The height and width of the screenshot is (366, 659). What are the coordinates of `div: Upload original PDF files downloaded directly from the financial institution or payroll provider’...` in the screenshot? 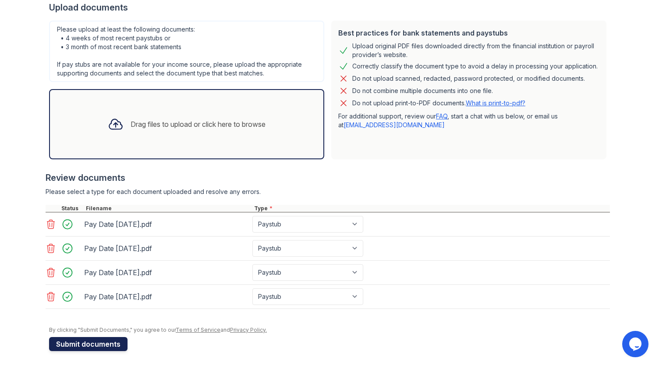 It's located at (476, 50).